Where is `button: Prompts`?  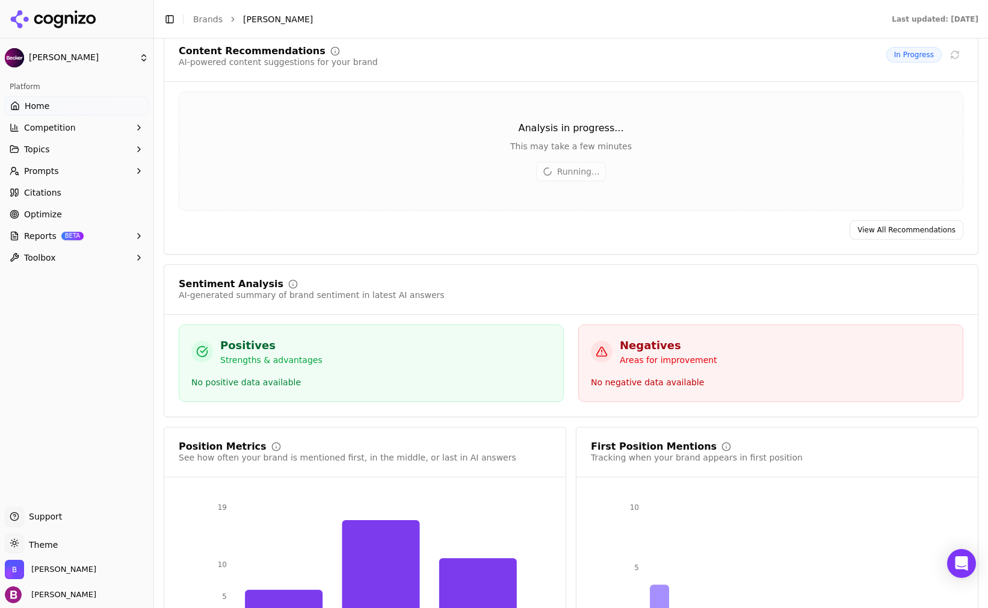 button: Prompts is located at coordinates (76, 171).